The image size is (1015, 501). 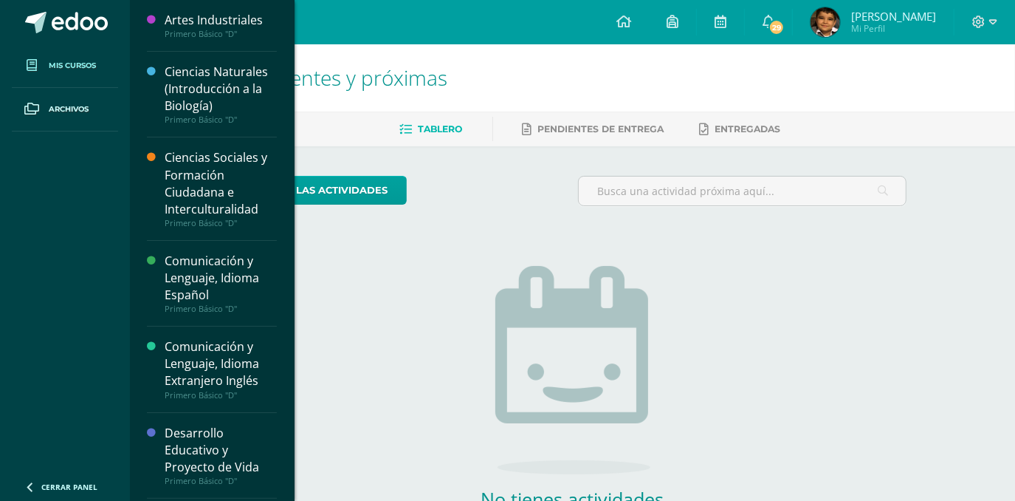 What do you see at coordinates (69, 109) in the screenshot?
I see `span: Archivos` at bounding box center [69, 109].